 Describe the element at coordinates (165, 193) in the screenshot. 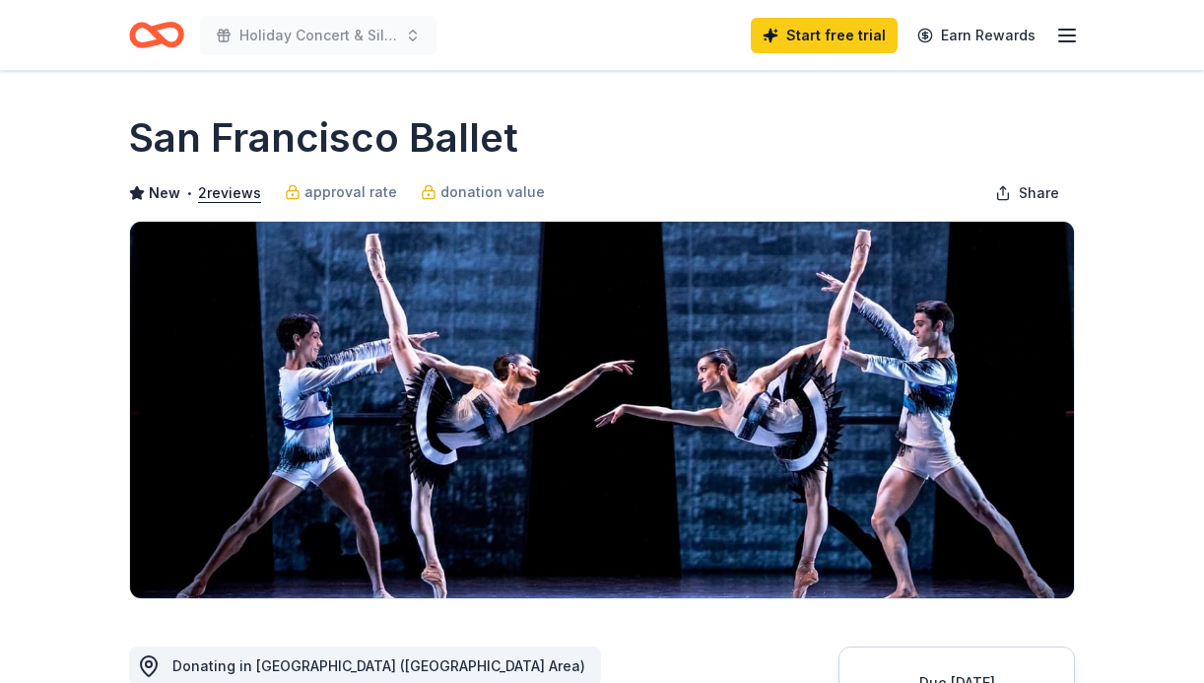

I see `span: New` at that location.